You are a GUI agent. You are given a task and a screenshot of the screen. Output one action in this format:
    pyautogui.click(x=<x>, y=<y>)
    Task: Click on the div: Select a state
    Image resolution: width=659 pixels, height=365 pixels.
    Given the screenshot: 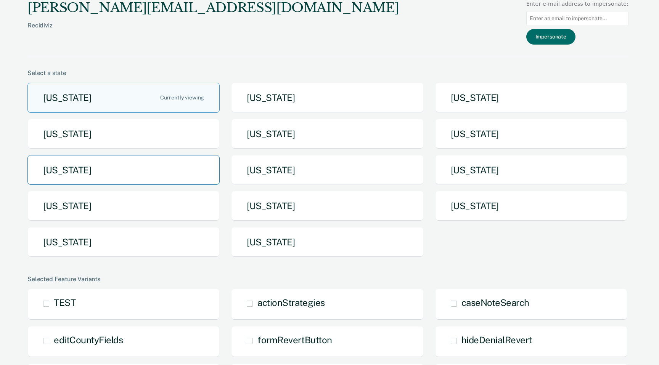 What is the action you would take?
    pyautogui.click(x=328, y=73)
    